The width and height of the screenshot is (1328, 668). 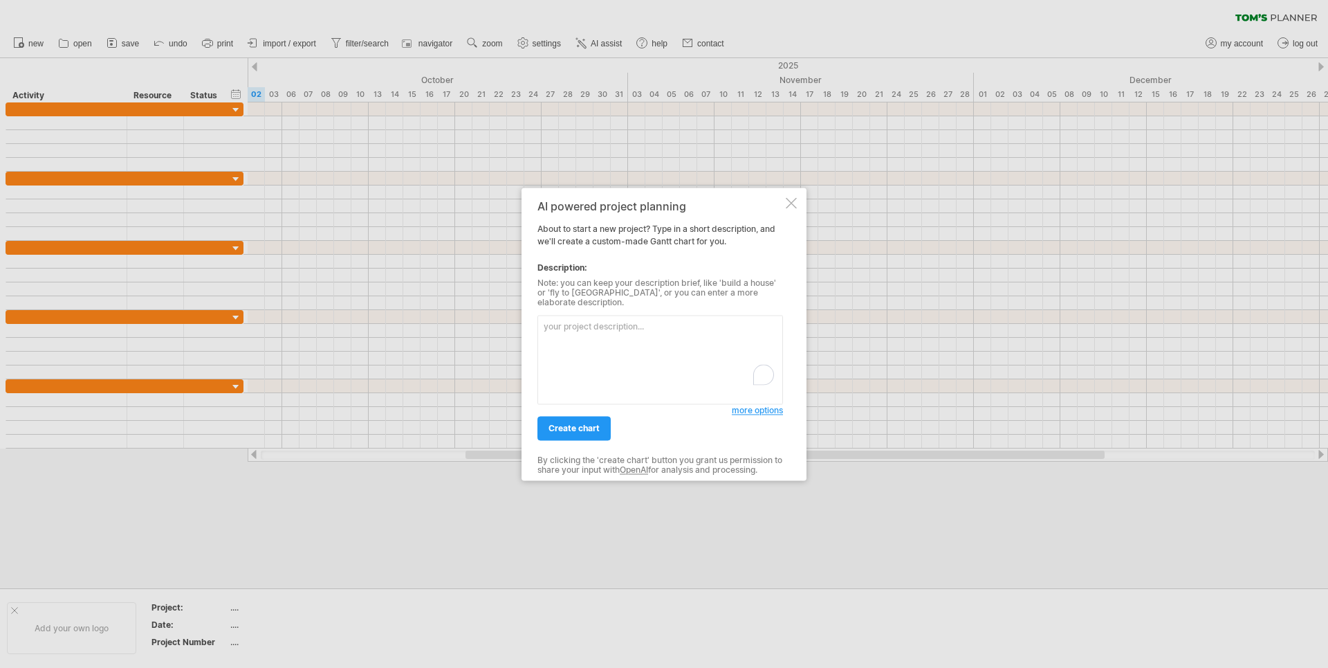 What do you see at coordinates (660, 465) in the screenshot?
I see `div: By clicking the 'create chart' button you grant us permission to share your input with for analys...` at bounding box center [660, 465].